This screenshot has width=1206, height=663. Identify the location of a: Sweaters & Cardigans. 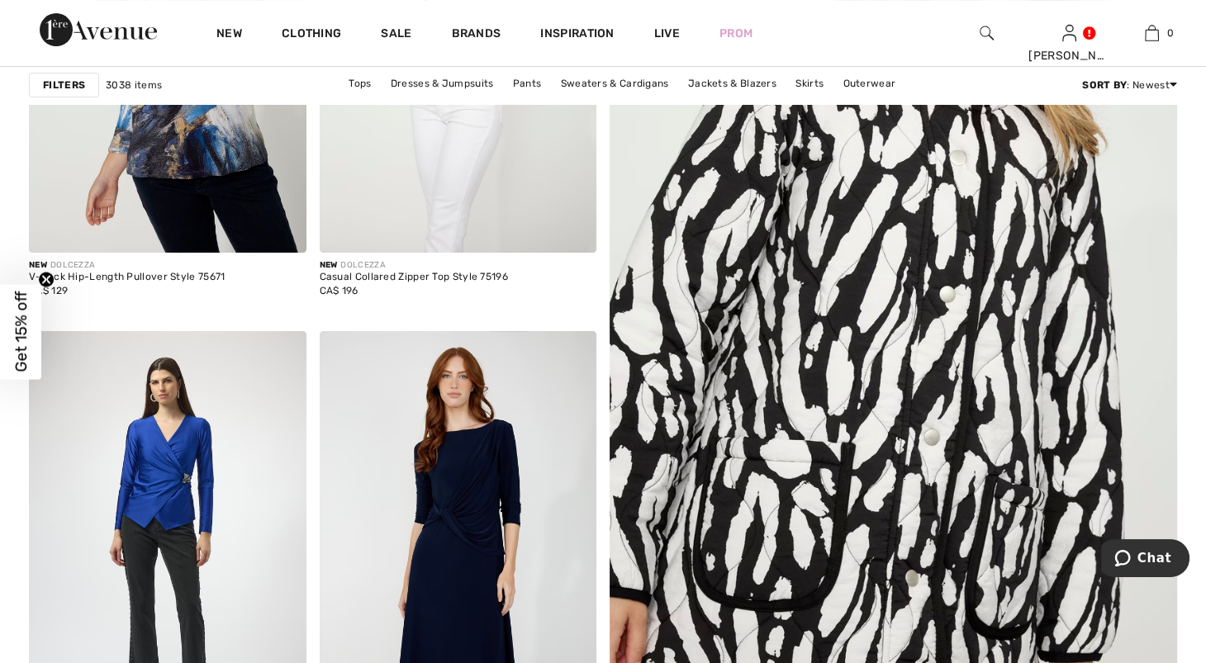
(614, 83).